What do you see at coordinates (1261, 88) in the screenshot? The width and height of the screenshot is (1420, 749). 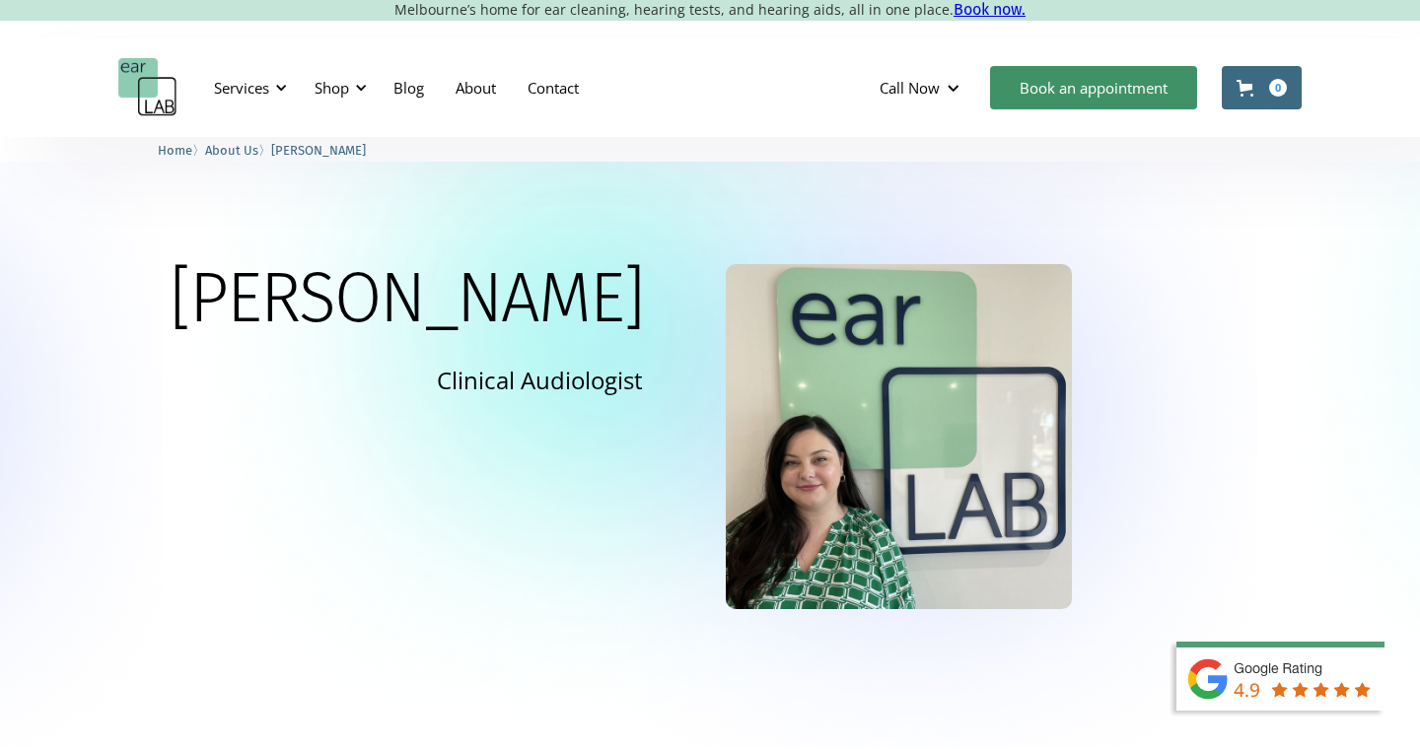 I see `a: Open cart` at bounding box center [1261, 88].